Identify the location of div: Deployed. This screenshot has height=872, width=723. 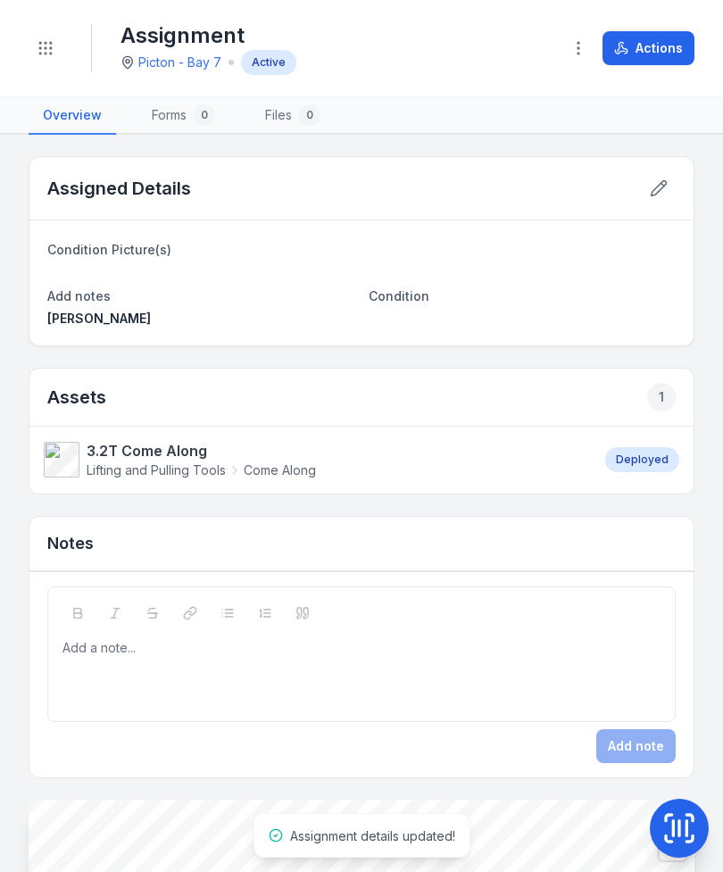
(642, 460).